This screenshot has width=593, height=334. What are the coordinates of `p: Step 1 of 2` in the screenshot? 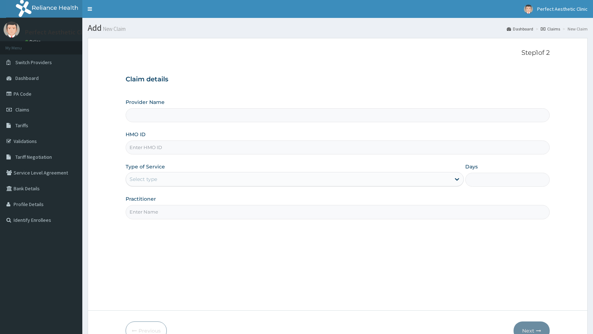 It's located at (338, 53).